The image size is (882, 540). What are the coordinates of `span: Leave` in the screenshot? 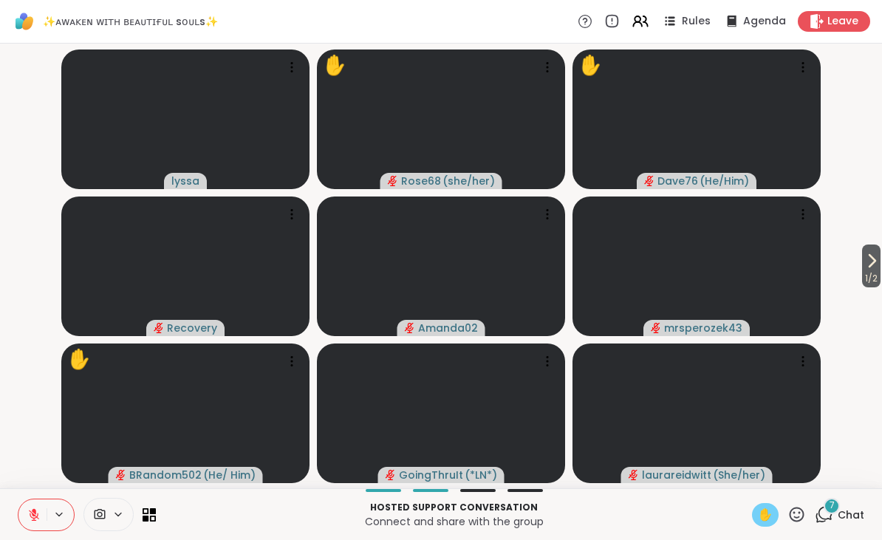 It's located at (843, 21).